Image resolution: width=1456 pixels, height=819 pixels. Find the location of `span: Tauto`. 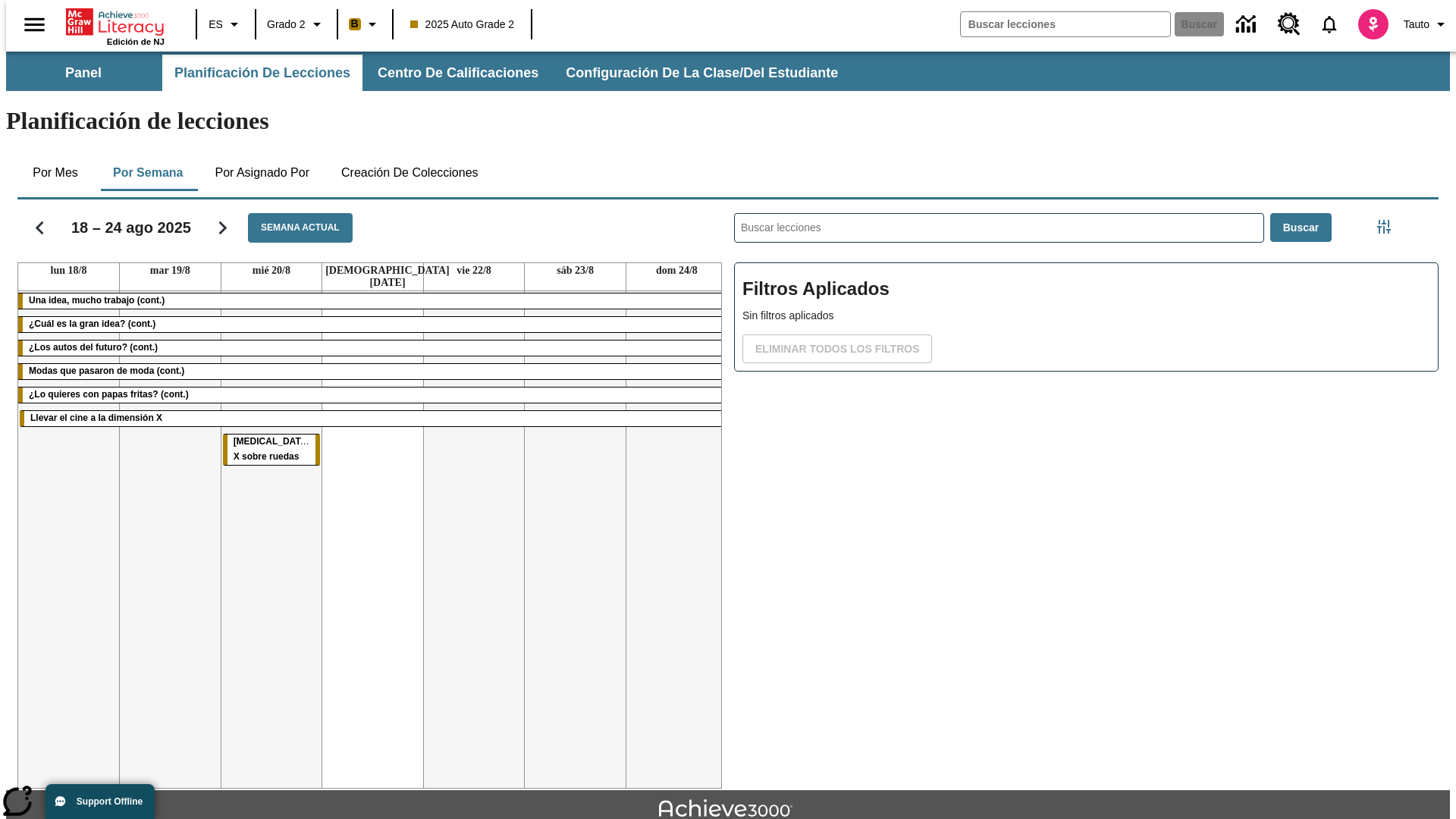

span: Tauto is located at coordinates (1417, 24).